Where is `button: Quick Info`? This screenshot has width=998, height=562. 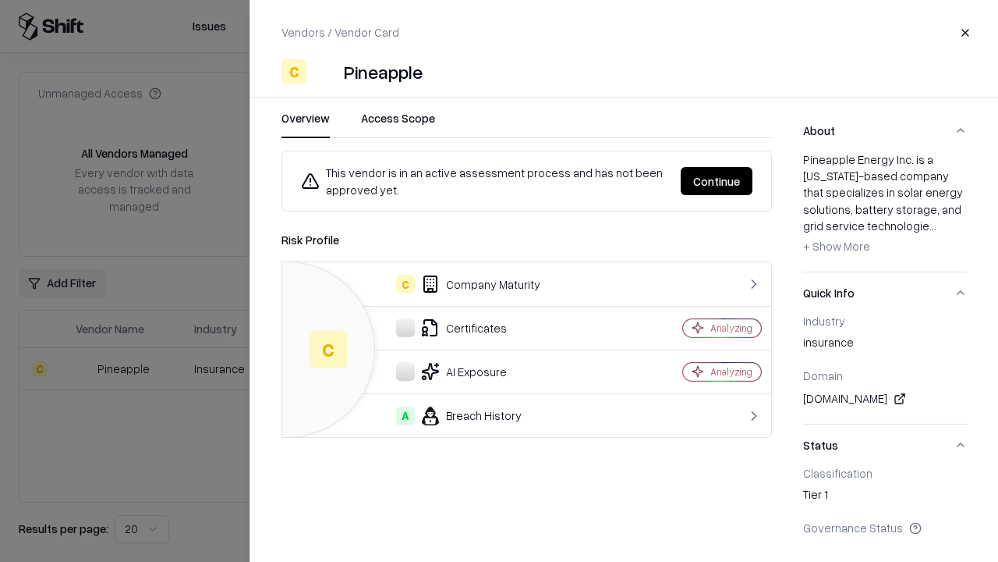 button: Quick Info is located at coordinates (885, 293).